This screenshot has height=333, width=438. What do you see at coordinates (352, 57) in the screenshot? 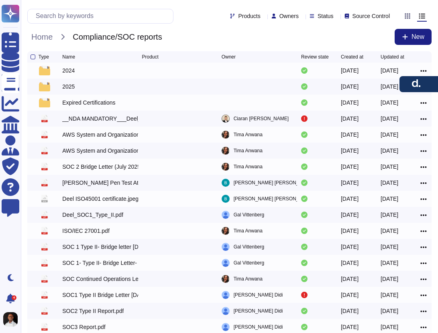
I see `span: Created at` at bounding box center [352, 57].